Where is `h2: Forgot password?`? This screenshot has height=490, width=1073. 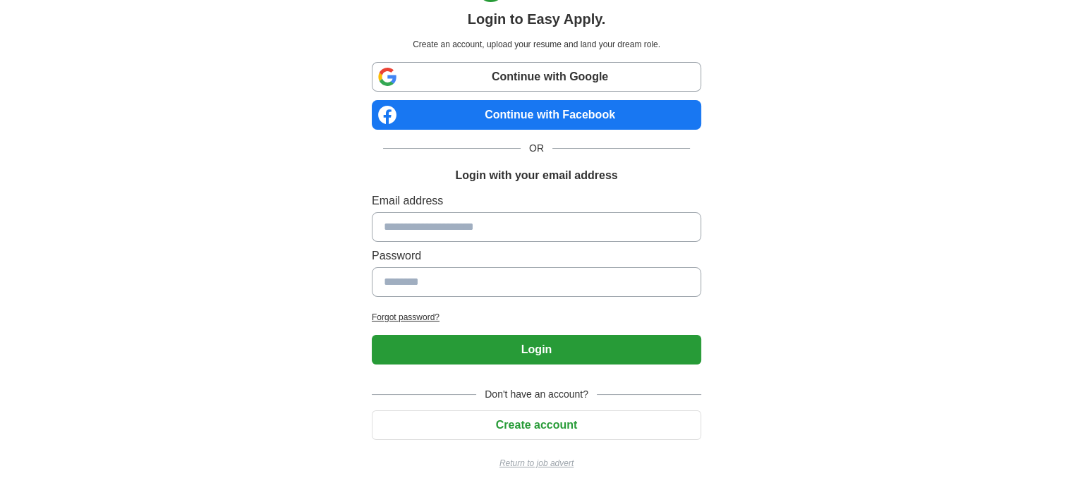 h2: Forgot password? is located at coordinates (536, 317).